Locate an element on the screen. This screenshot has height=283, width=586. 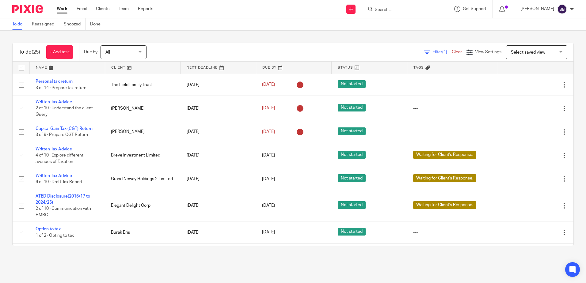
a: Option to tax is located at coordinates (48, 229).